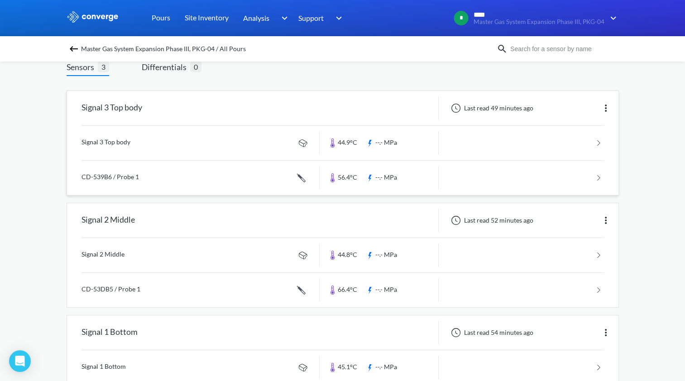 Image resolution: width=685 pixels, height=381 pixels. I want to click on div: Last read 54 minutes ago, so click(491, 333).